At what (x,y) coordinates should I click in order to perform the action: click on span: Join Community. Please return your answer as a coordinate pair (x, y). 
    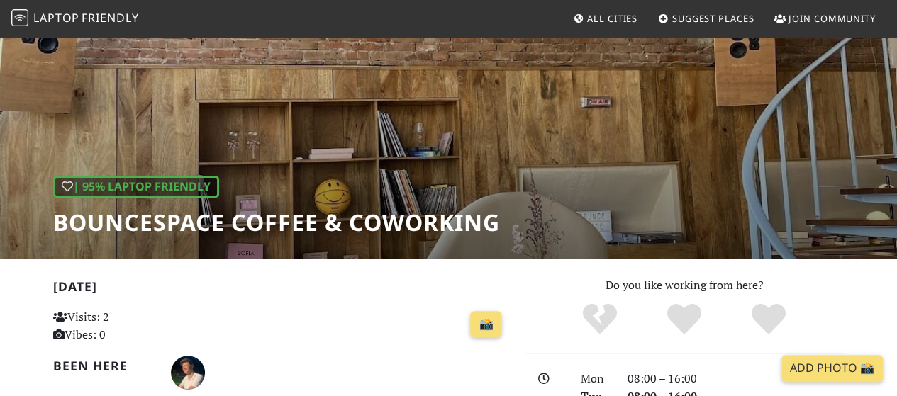
    Looking at the image, I should click on (831, 18).